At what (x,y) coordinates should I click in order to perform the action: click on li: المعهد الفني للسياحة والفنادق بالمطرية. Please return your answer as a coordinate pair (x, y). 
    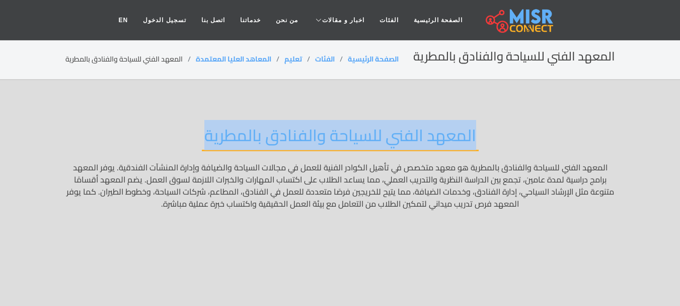
    Looking at the image, I should click on (130, 59).